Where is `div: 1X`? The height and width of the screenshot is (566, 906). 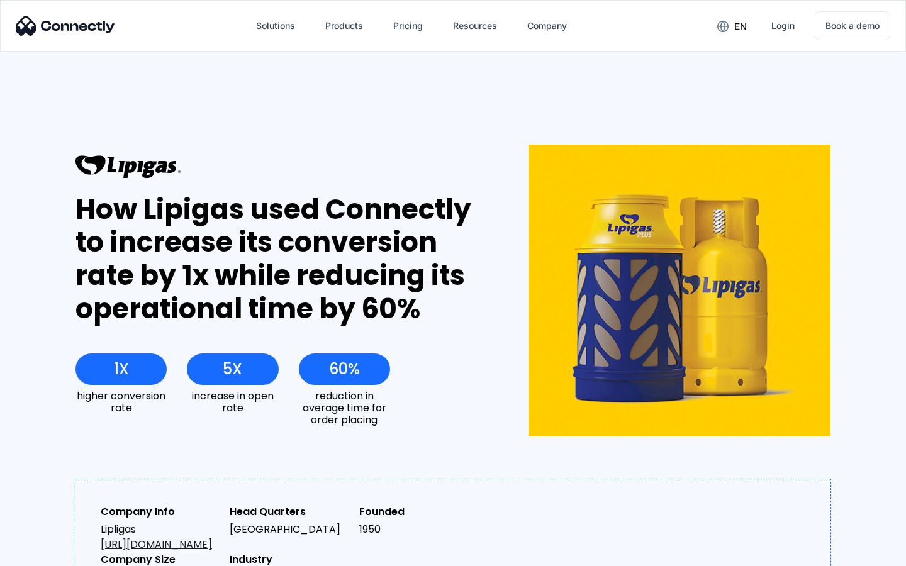
div: 1X is located at coordinates (121, 369).